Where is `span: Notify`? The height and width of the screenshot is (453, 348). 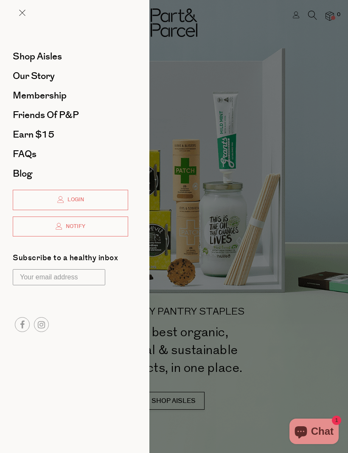 span: Notify is located at coordinates (74, 226).